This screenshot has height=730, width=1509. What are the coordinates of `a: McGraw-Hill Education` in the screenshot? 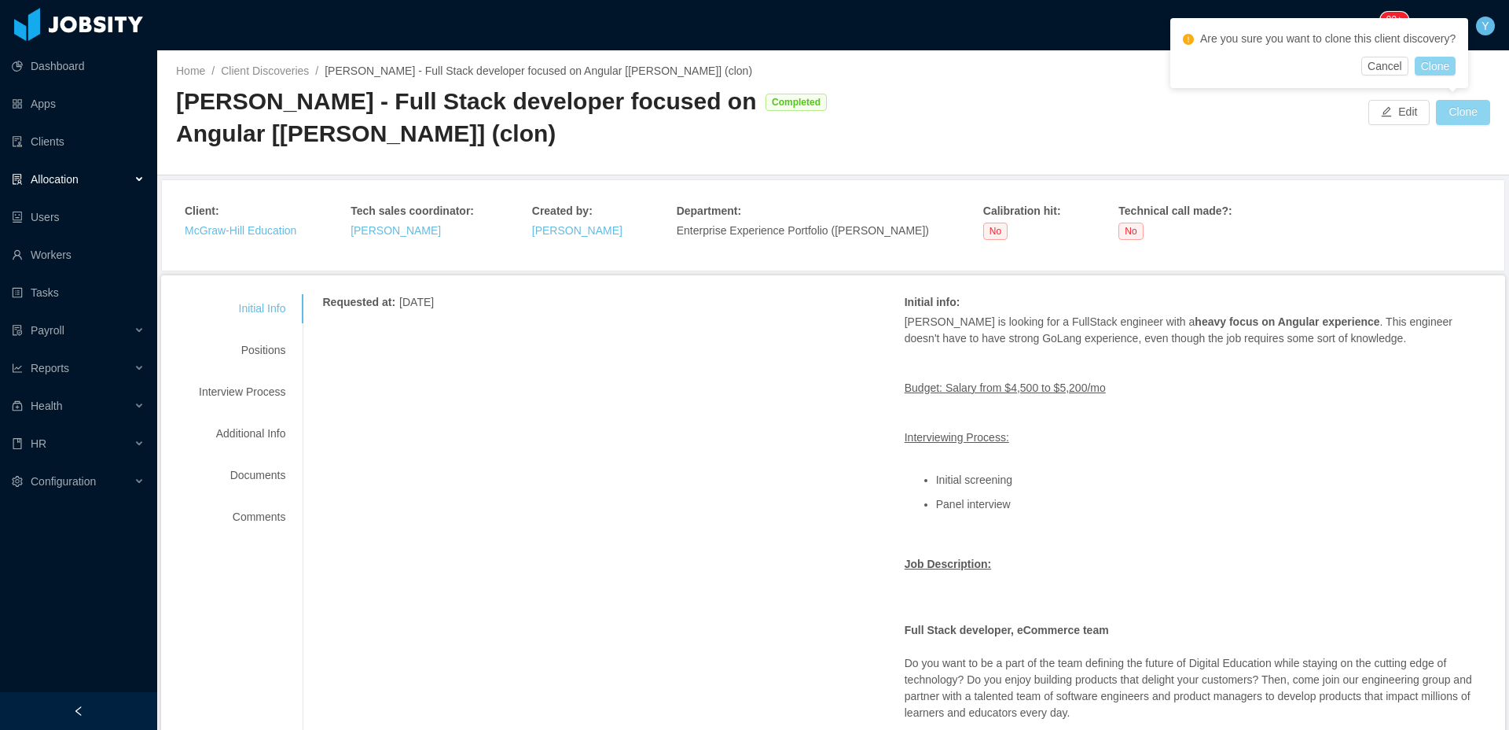 It's located at (241, 230).